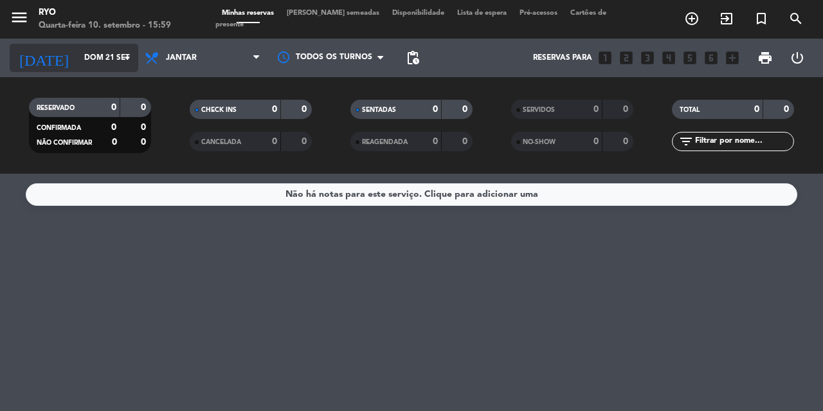 This screenshot has height=411, width=823. I want to click on span: CONFIRMADA, so click(59, 128).